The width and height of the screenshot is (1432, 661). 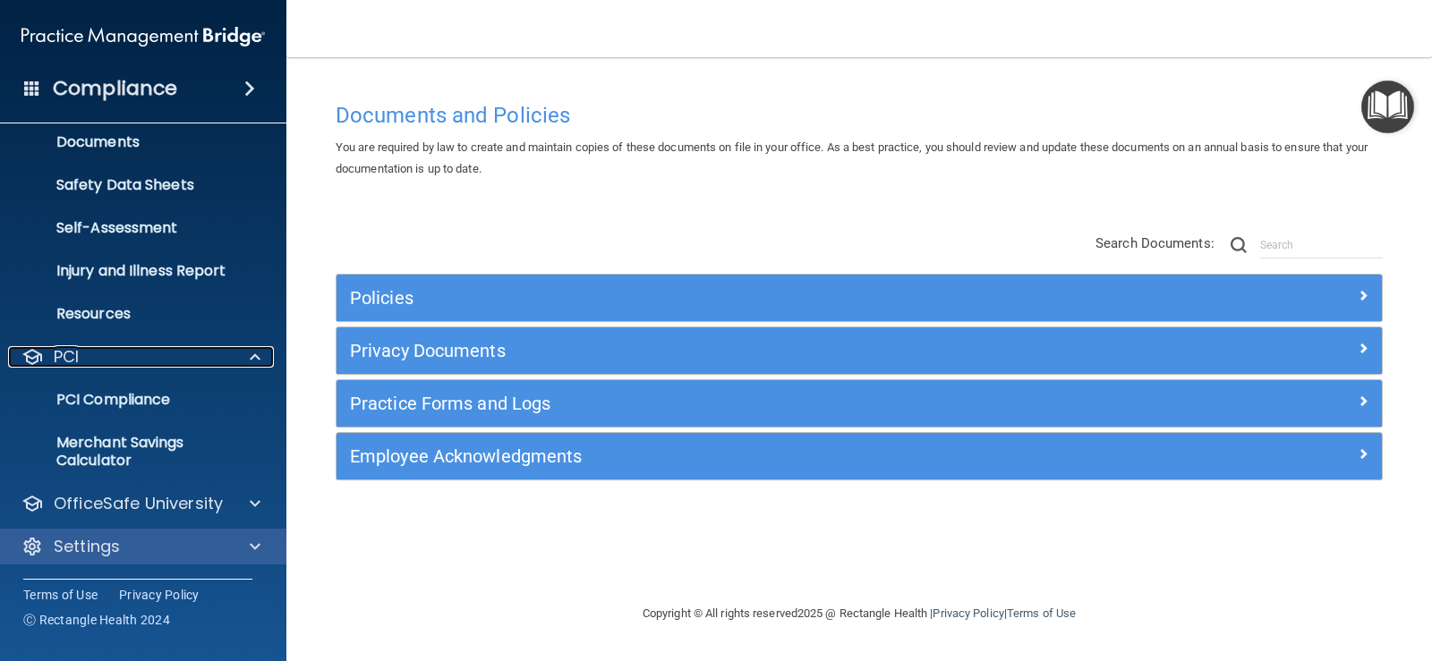 What do you see at coordinates (859, 404) in the screenshot?
I see `a: Practice Forms and Logs` at bounding box center [859, 404].